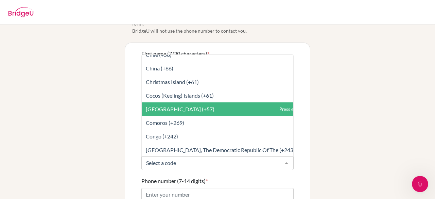 The width and height of the screenshot is (435, 199). I want to click on span: Comoros (+269), so click(165, 122).